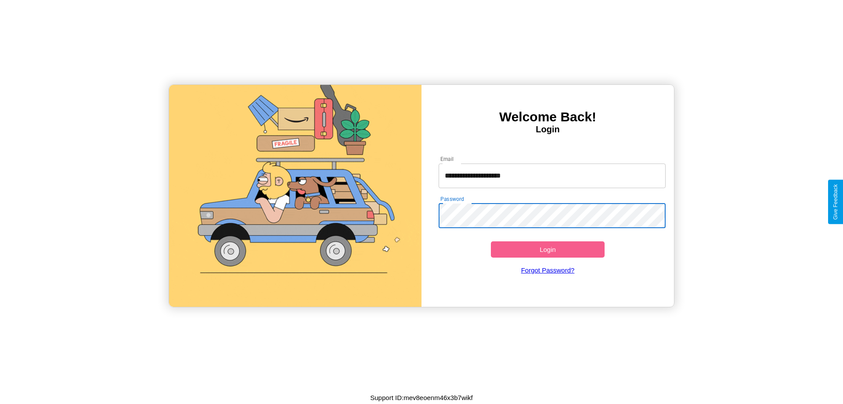  I want to click on h4: Login, so click(548, 129).